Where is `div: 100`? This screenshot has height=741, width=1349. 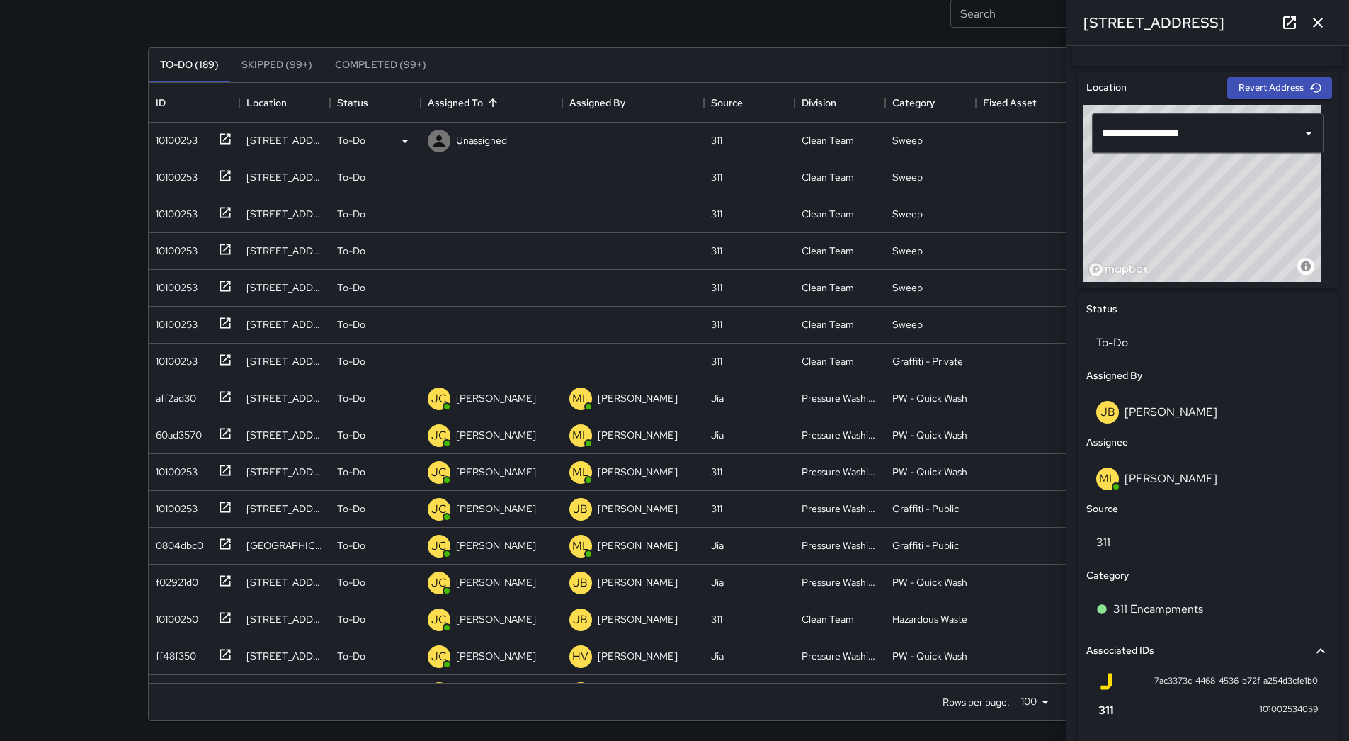
div: 100 is located at coordinates (1034, 701).